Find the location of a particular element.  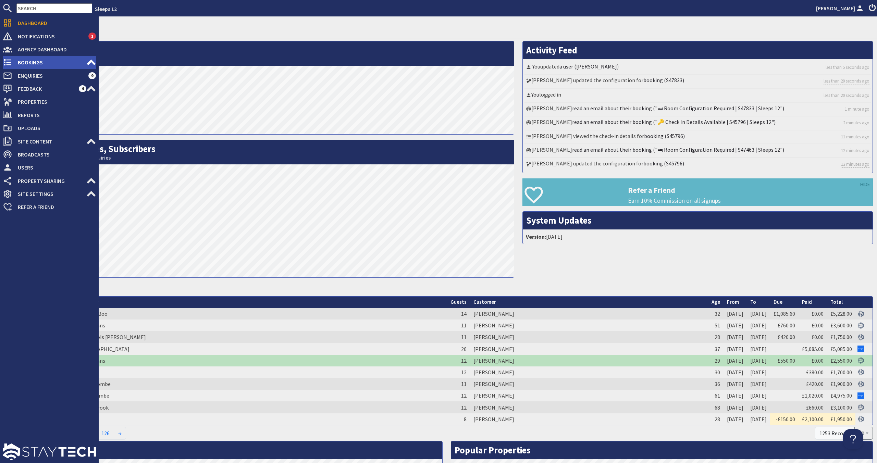

a: Site Settings is located at coordinates (49, 194).